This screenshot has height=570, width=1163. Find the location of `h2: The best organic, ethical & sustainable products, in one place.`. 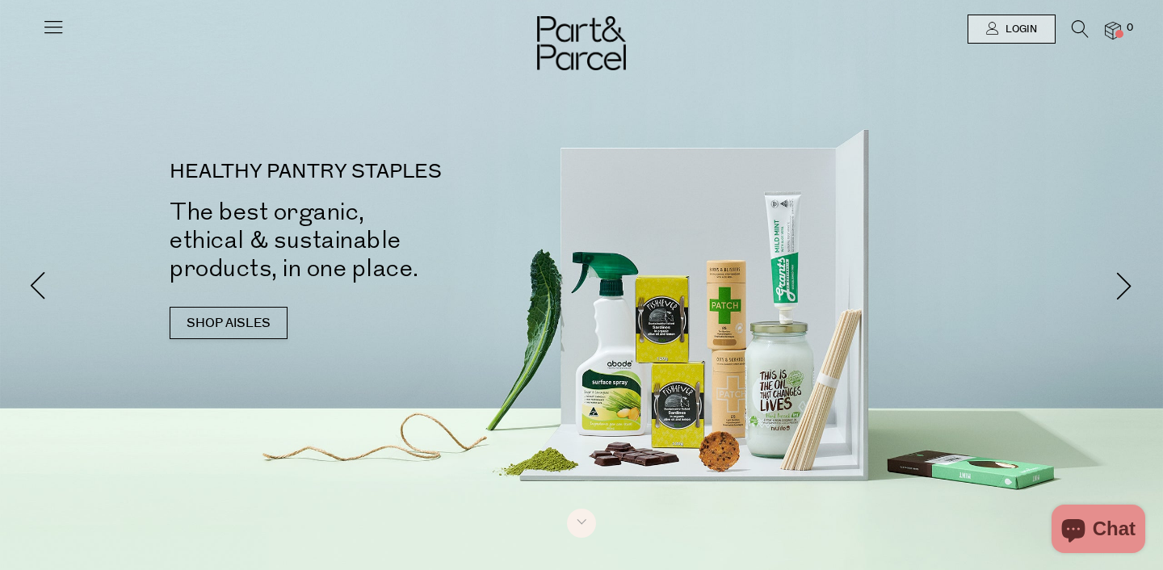

h2: The best organic, ethical & sustainable products, in one place. is located at coordinates (388, 240).